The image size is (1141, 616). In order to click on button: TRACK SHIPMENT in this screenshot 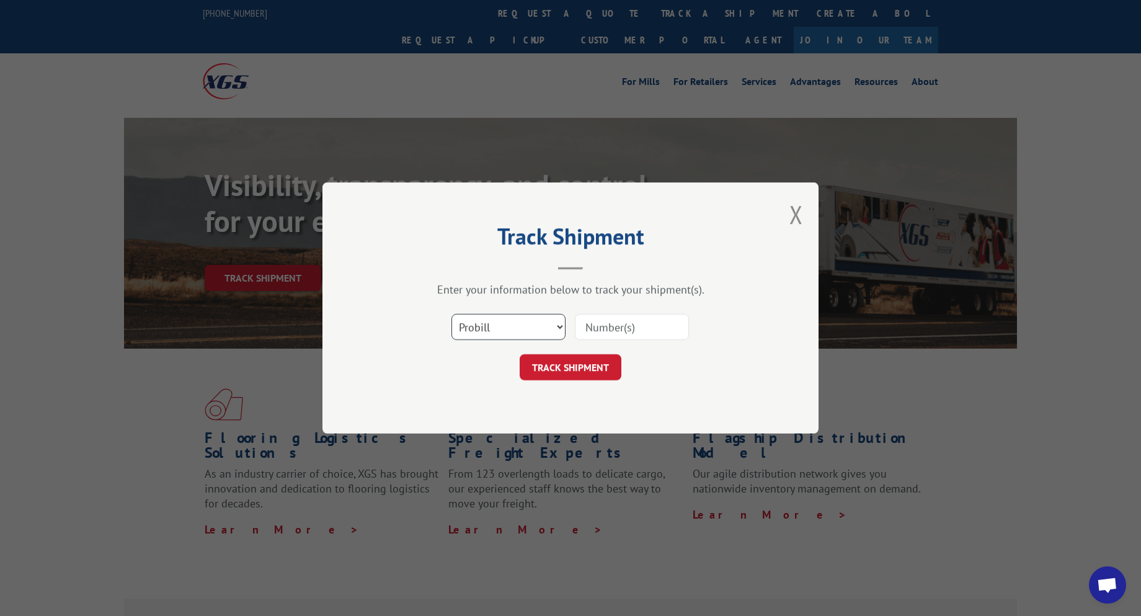, I will do `click(571, 367)`.